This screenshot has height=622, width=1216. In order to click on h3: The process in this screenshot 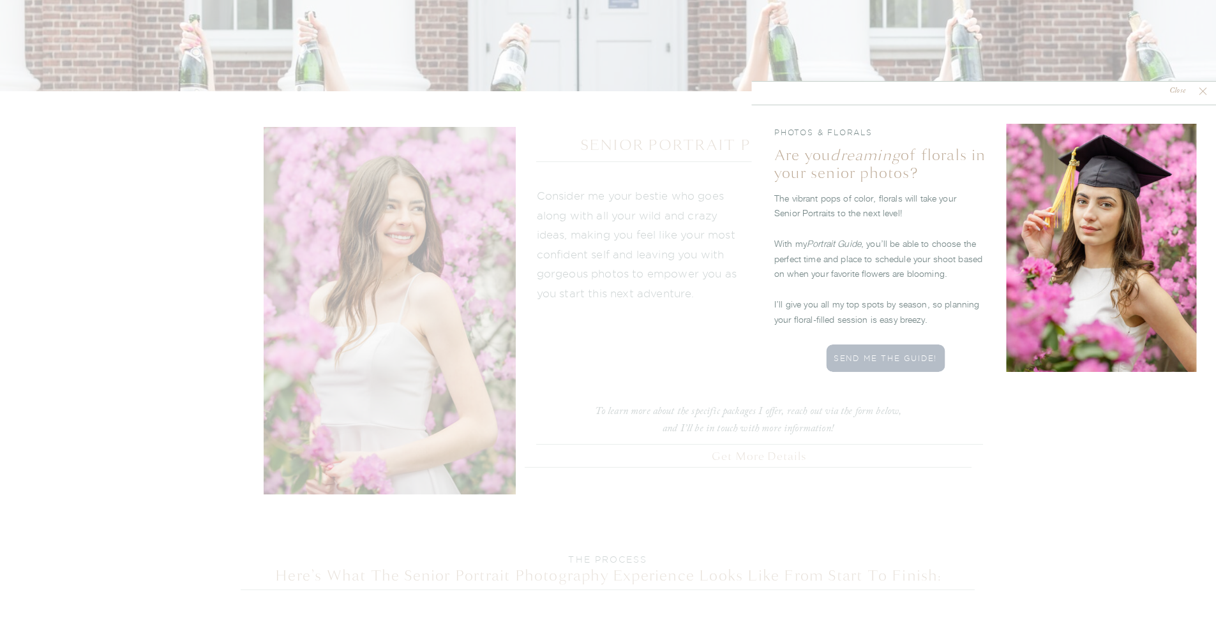, I will do `click(608, 559)`.